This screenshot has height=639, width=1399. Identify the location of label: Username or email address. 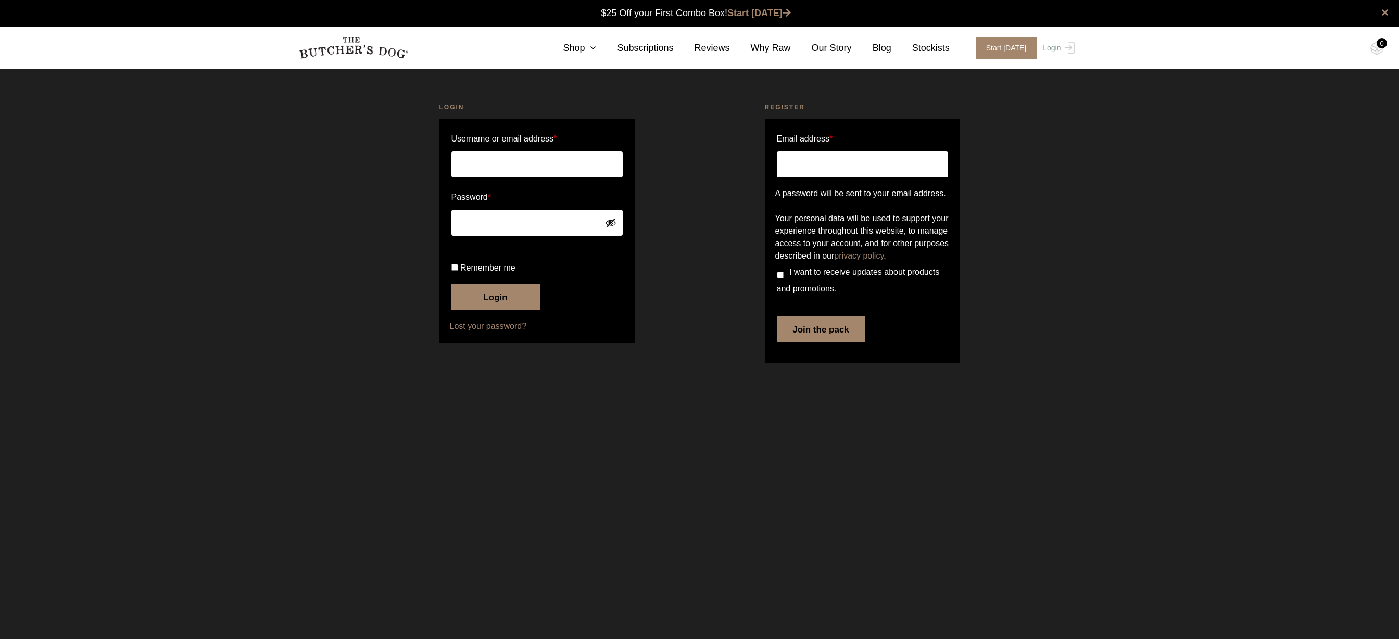
(537, 139).